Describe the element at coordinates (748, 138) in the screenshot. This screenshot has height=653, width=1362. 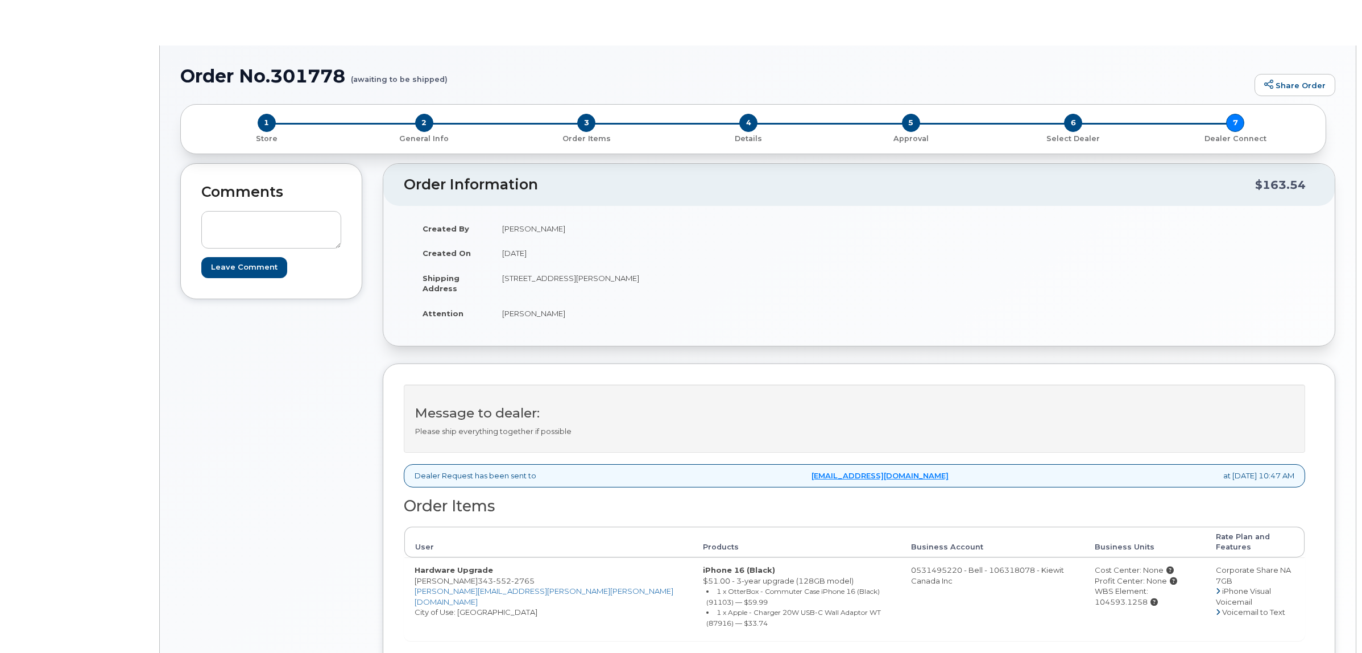
I see `a: 4 Details` at that location.